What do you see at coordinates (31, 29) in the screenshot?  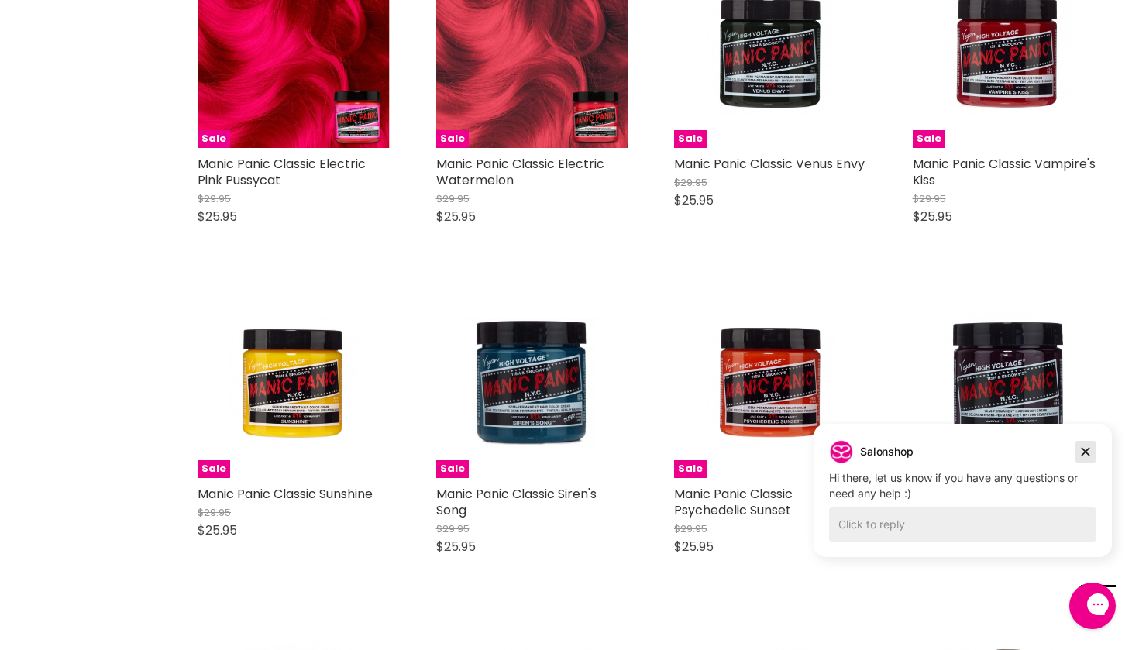 I see `button: Gorgias live chat` at bounding box center [31, 29].